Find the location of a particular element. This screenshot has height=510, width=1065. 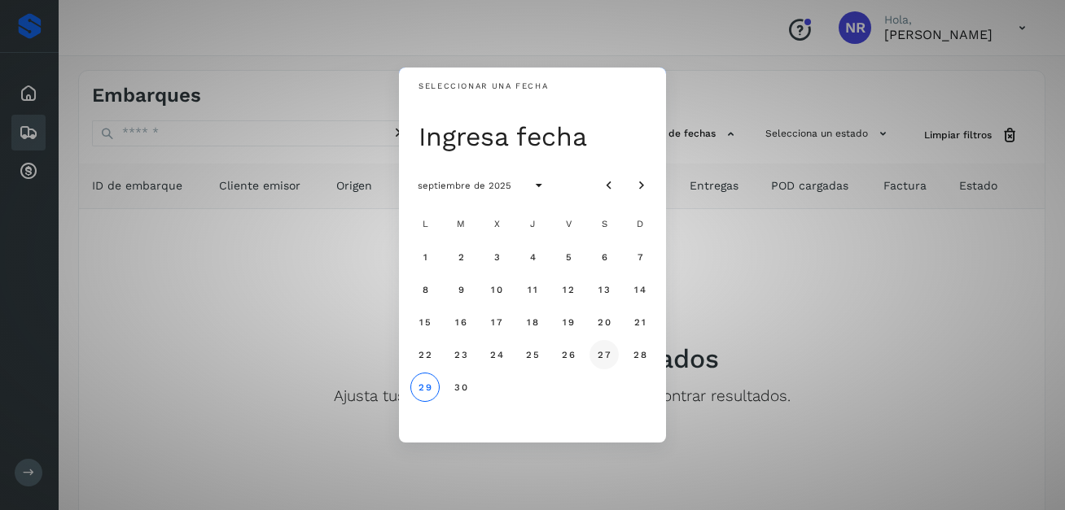

button: lunes, 22 de septiembre de 2025 is located at coordinates (425, 355).